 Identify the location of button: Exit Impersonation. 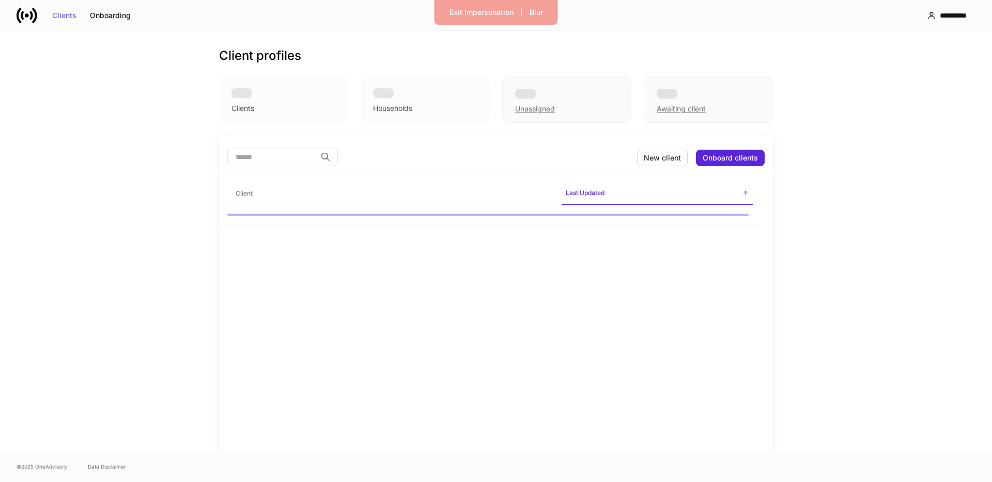
(481, 12).